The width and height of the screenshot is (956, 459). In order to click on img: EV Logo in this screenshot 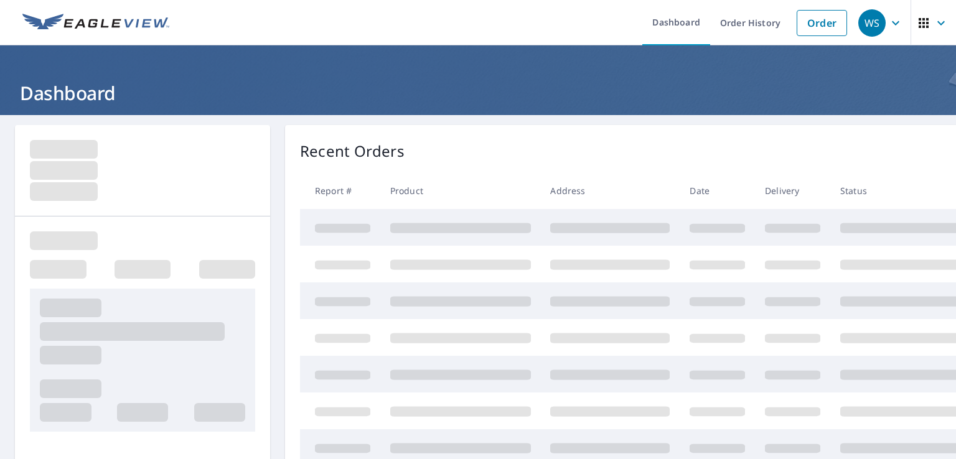, I will do `click(96, 23)`.